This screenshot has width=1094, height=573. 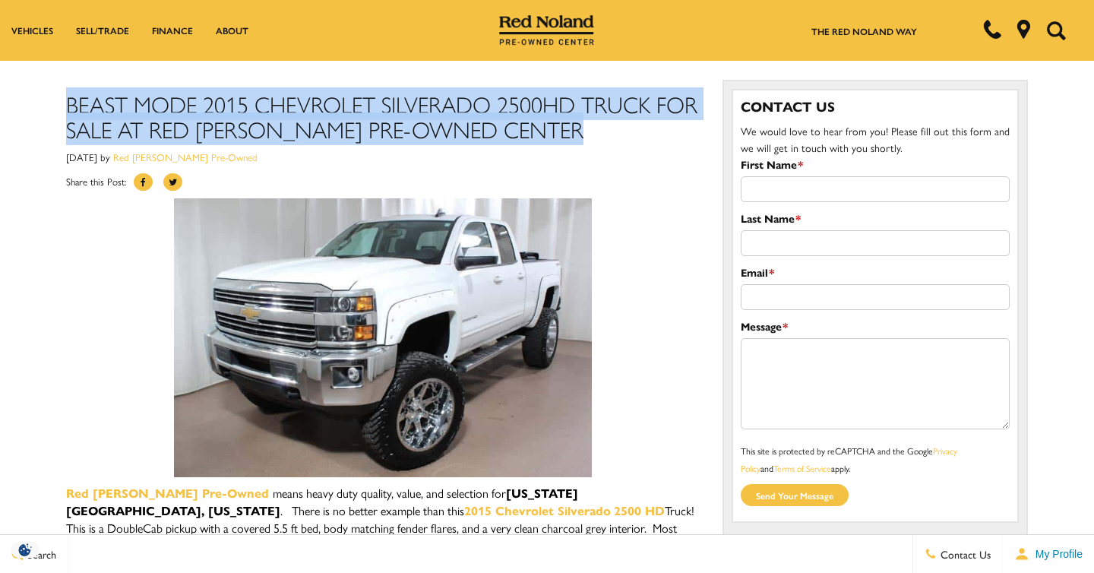 What do you see at coordinates (772, 164) in the screenshot?
I see `label: First Name` at bounding box center [772, 164].